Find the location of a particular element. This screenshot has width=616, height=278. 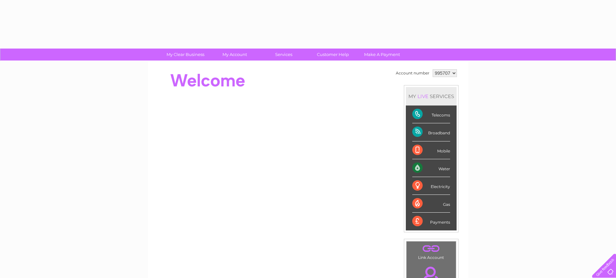

td: Account number is located at coordinates (412, 73).